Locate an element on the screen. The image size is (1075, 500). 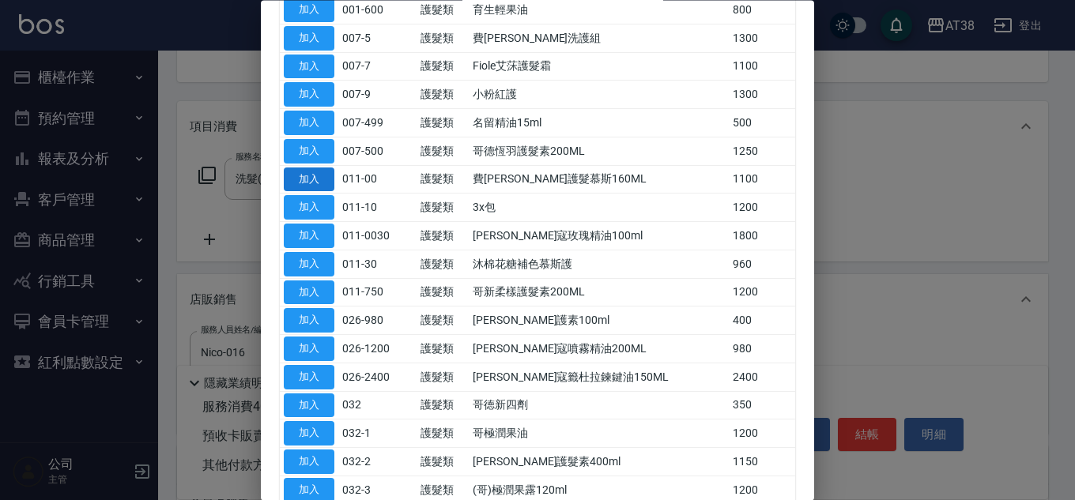
td: 011-00 is located at coordinates (377, 180).